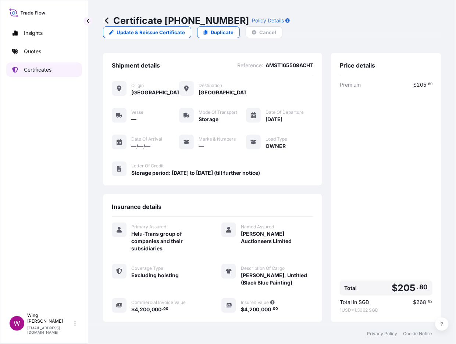 This screenshot has width=456, height=344. What do you see at coordinates (32, 51) in the screenshot?
I see `p: Quotes` at bounding box center [32, 51].